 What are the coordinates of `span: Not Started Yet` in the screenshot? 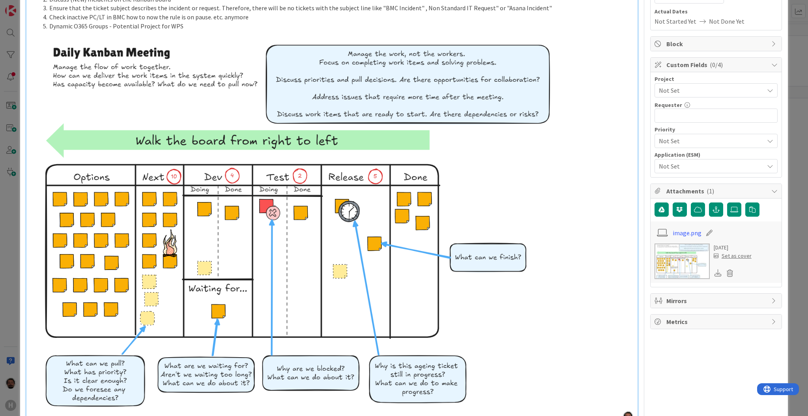 It's located at (675, 21).